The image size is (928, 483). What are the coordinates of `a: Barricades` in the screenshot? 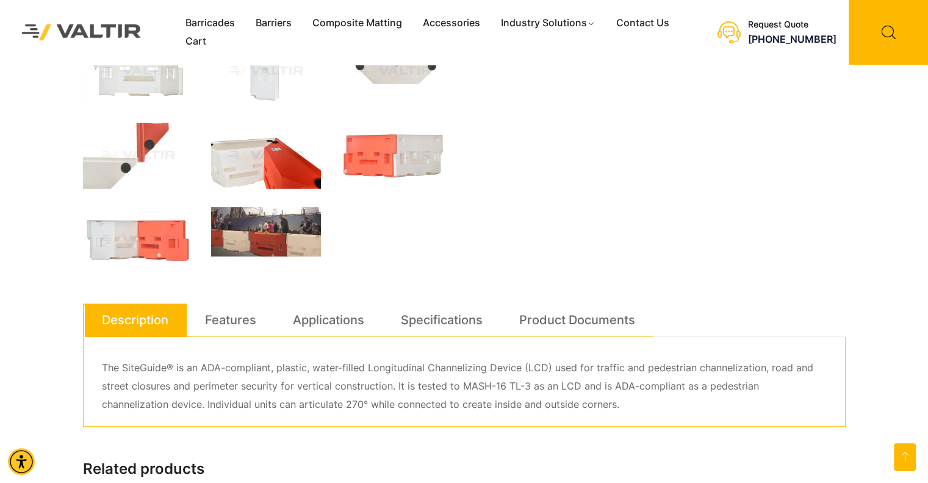 It's located at (210, 23).